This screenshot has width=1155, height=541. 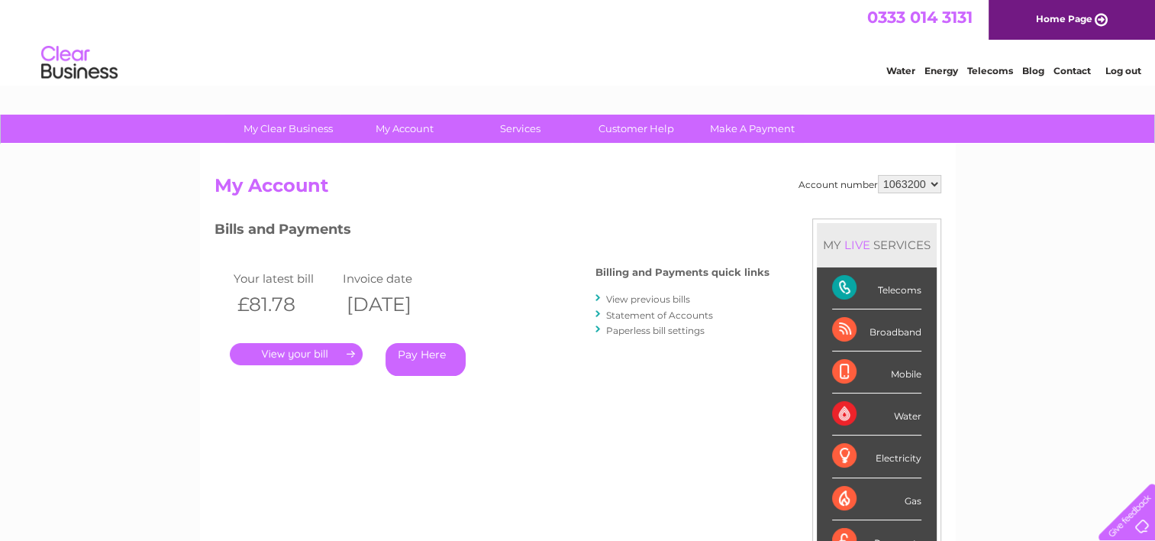 What do you see at coordinates (394, 278) in the screenshot?
I see `td: Invoice date` at bounding box center [394, 278].